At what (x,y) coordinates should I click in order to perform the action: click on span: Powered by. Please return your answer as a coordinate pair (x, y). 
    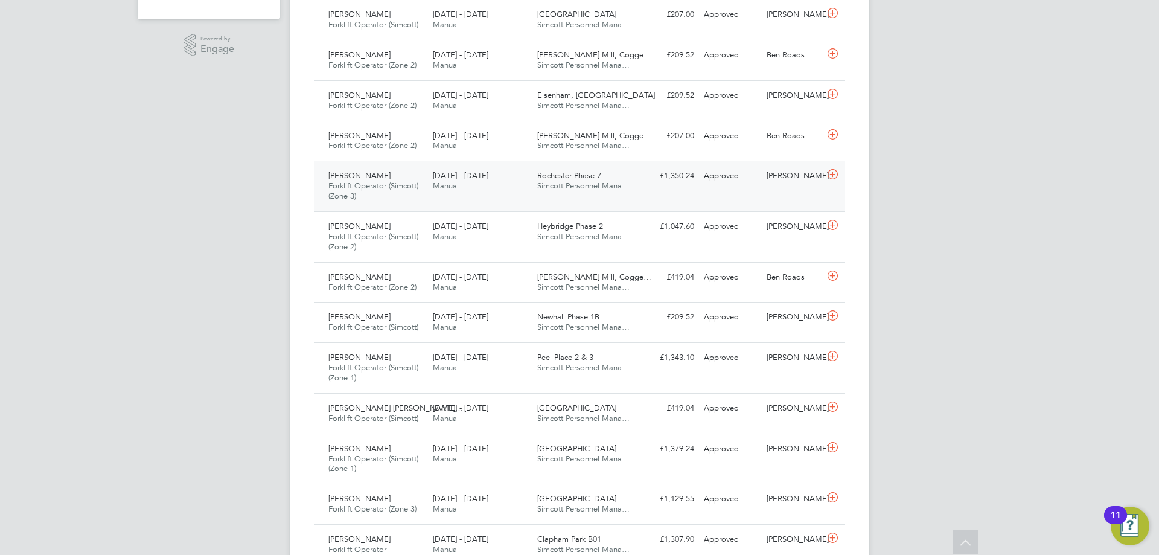
    Looking at the image, I should click on (217, 39).